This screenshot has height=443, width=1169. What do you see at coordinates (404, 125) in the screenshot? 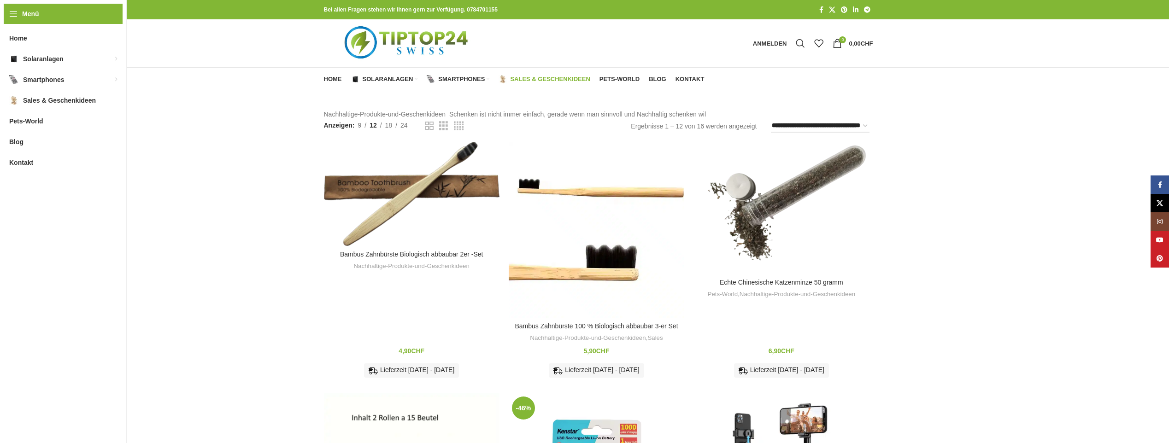
I see `a: 24` at bounding box center [404, 125].